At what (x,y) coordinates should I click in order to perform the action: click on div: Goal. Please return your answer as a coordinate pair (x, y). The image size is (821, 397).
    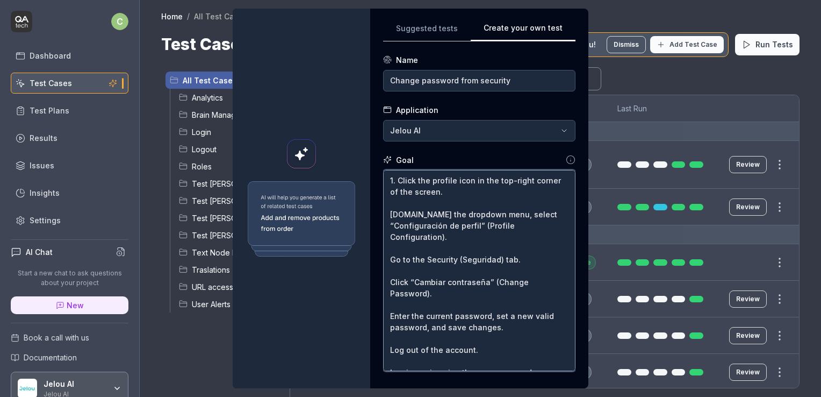
    Looking at the image, I should click on (405, 160).